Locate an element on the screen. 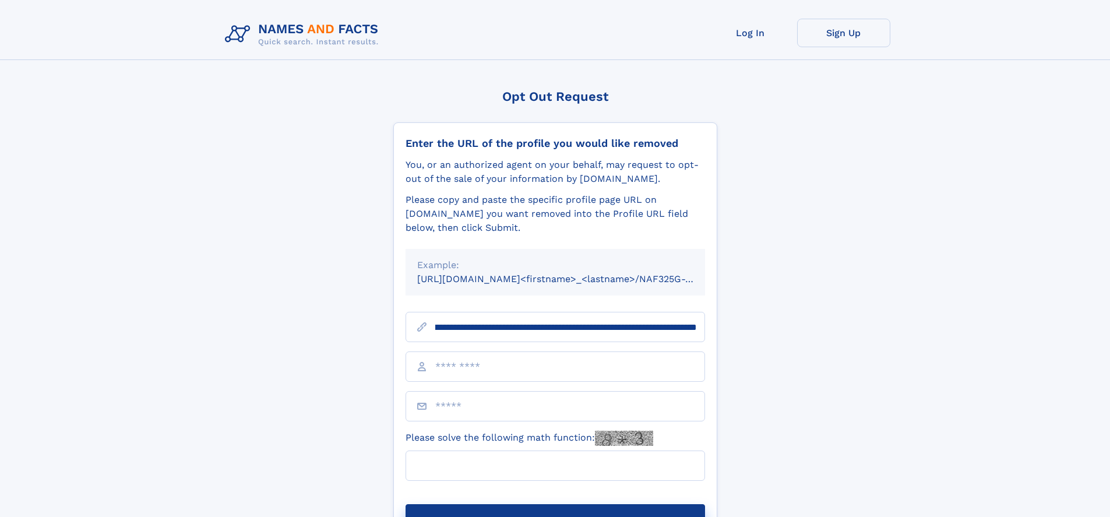 The image size is (1110, 517). div: Enter the URL of the profile you would like removed is located at coordinates (555, 143).